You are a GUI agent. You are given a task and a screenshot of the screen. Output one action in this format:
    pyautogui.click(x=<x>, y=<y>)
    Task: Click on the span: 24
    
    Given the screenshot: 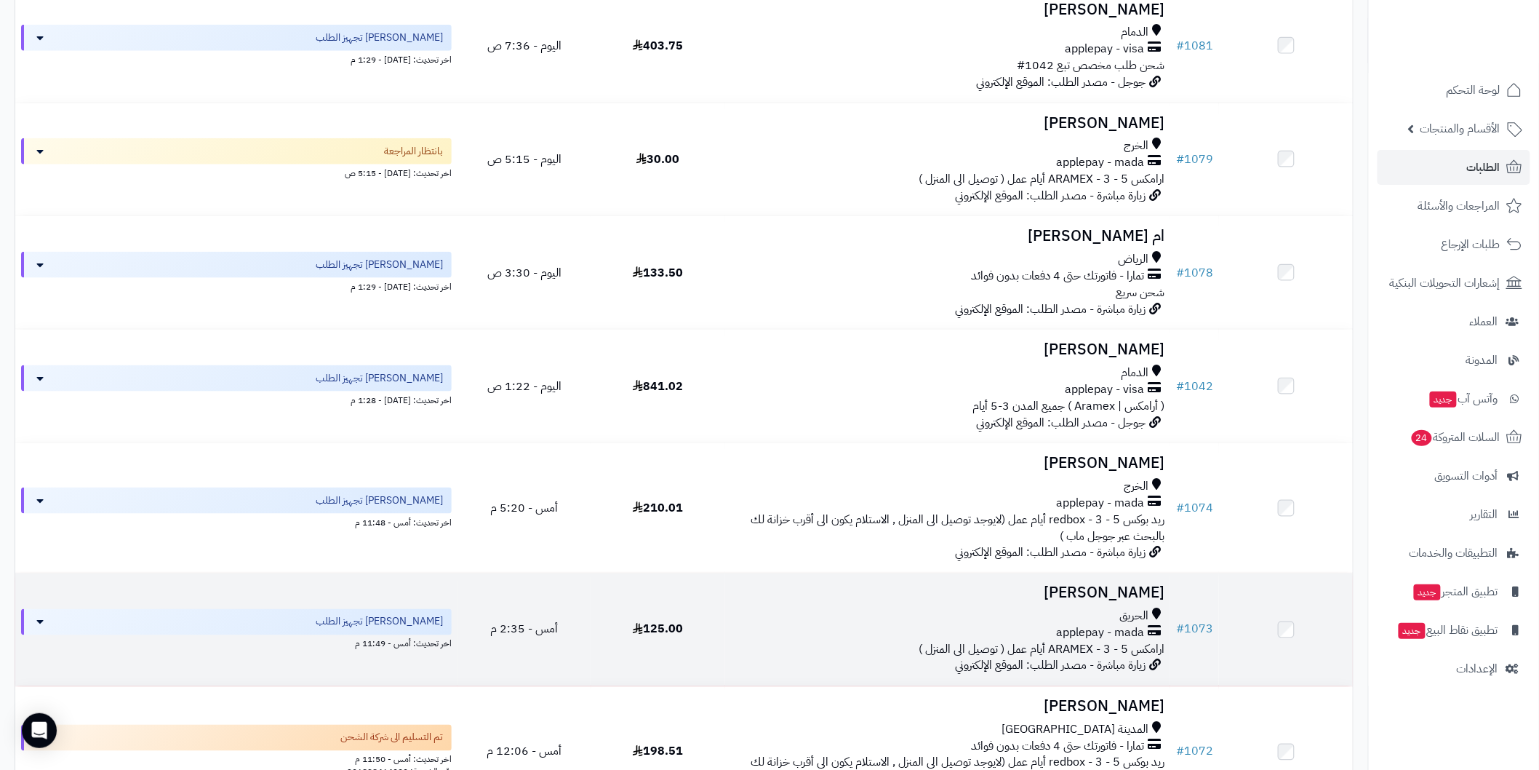 What is the action you would take?
    pyautogui.click(x=1422, y=438)
    